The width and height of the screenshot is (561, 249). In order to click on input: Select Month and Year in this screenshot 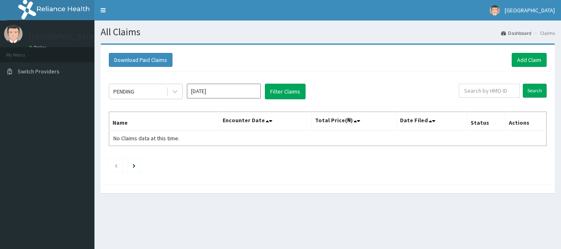, I will do `click(224, 91)`.